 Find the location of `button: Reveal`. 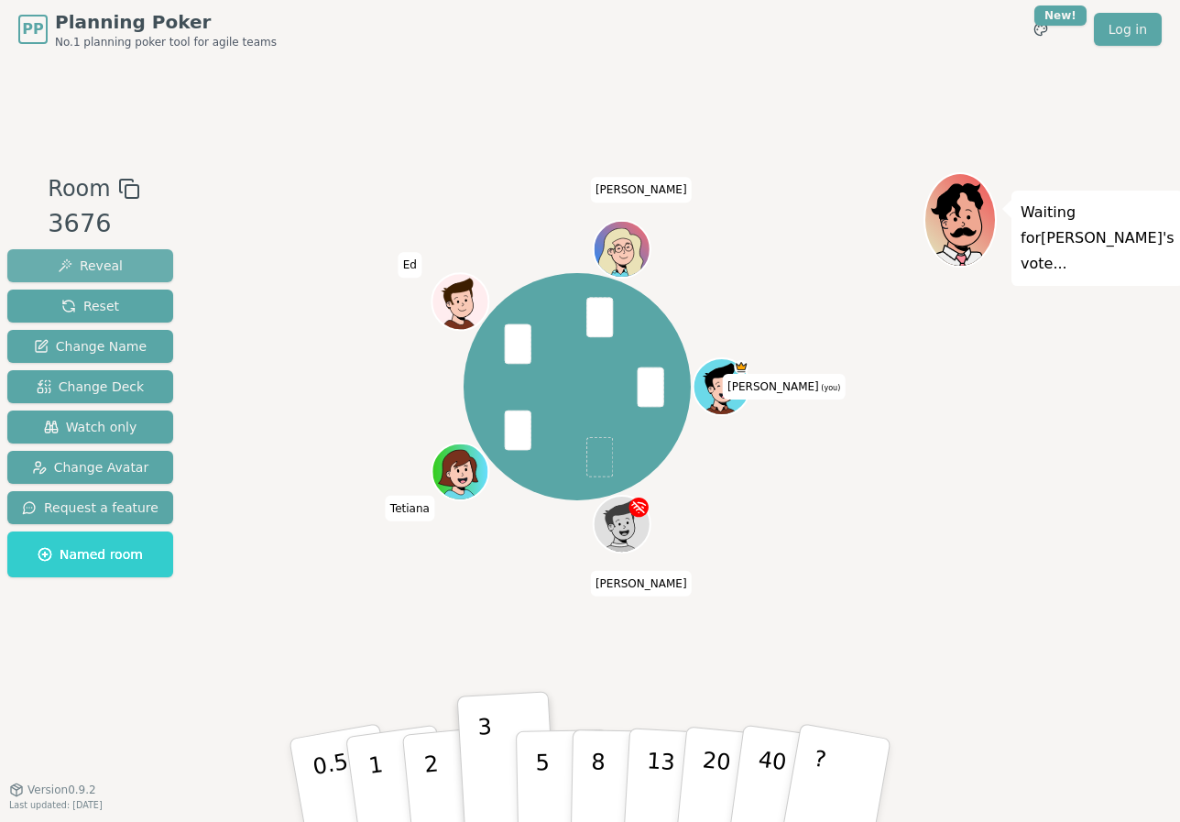

button: Reveal is located at coordinates (90, 266).